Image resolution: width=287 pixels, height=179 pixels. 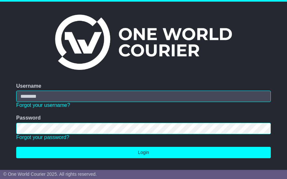 What do you see at coordinates (43, 105) in the screenshot?
I see `a: Forgot your username?` at bounding box center [43, 105].